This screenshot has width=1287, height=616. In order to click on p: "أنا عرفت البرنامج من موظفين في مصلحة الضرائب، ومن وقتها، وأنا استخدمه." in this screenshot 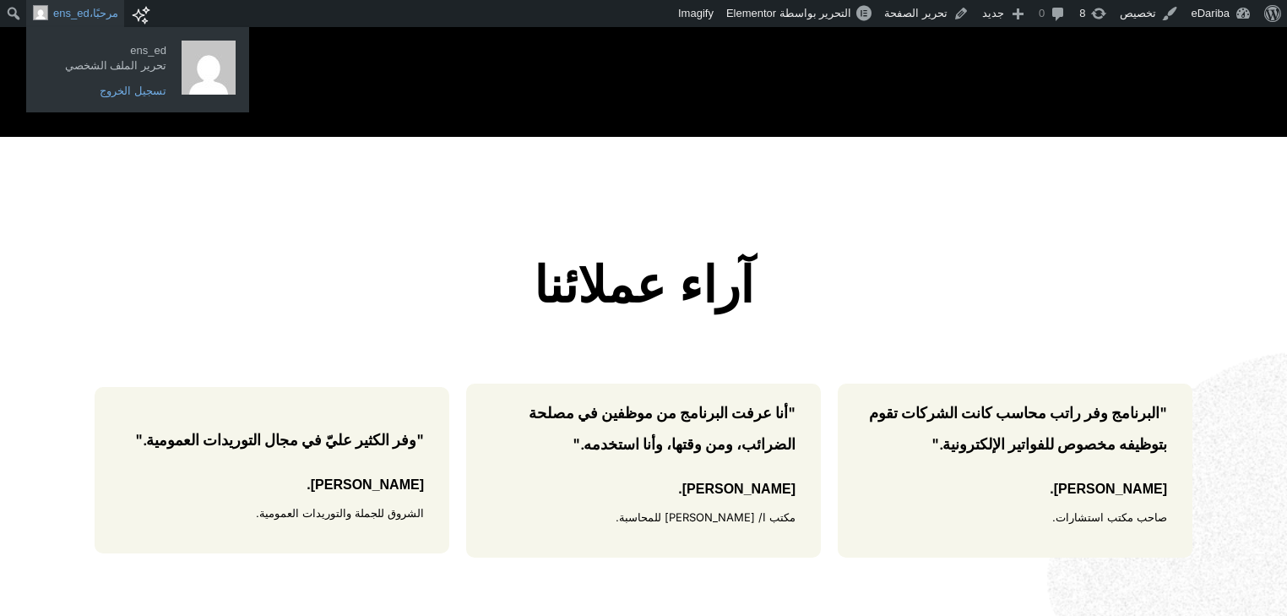, I will do `click(644, 429)`.